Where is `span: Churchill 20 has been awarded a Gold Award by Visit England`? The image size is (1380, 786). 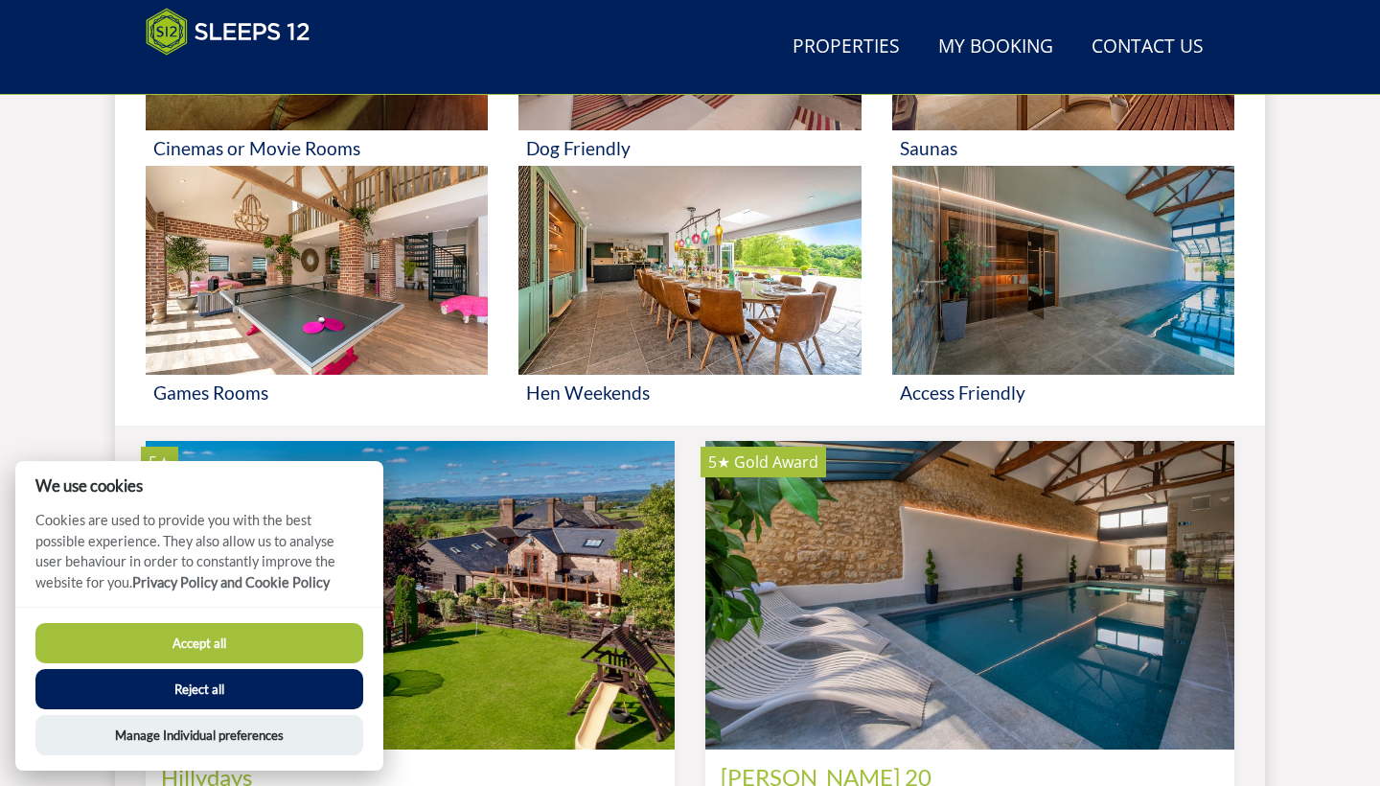
span: Churchill 20 has been awarded a Gold Award by Visit England is located at coordinates (776, 462).